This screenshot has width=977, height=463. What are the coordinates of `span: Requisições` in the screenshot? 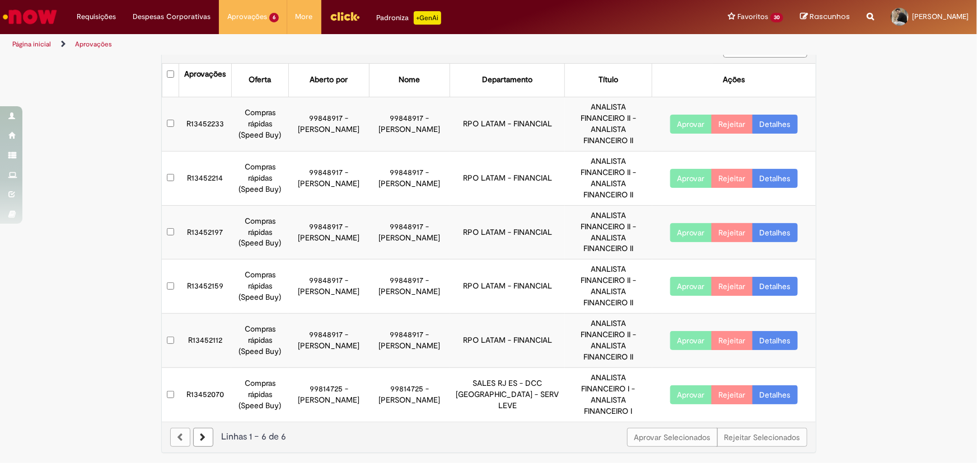 It's located at (96, 17).